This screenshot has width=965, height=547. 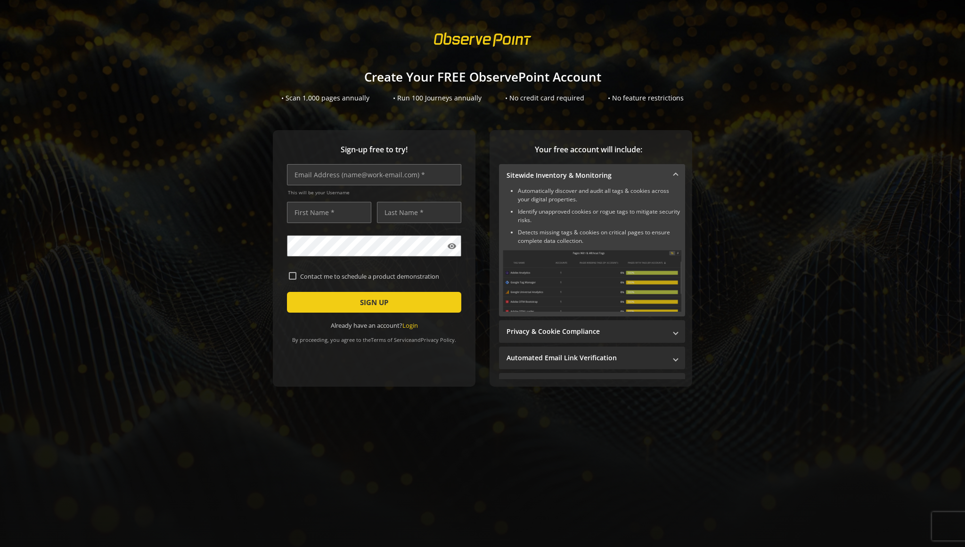 I want to click on li: Detects missing tags & cookies on critical pages to ensure complete data collection., so click(x=600, y=237).